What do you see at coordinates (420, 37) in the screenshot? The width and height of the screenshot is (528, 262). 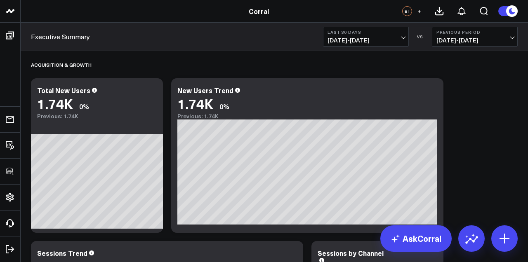 I see `div: VS` at bounding box center [420, 37].